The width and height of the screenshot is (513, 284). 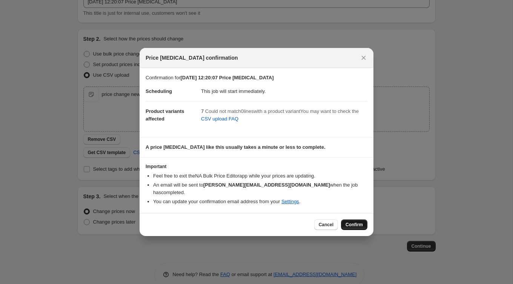 What do you see at coordinates (284, 116) in the screenshot?
I see `div: 7` at bounding box center [284, 116].